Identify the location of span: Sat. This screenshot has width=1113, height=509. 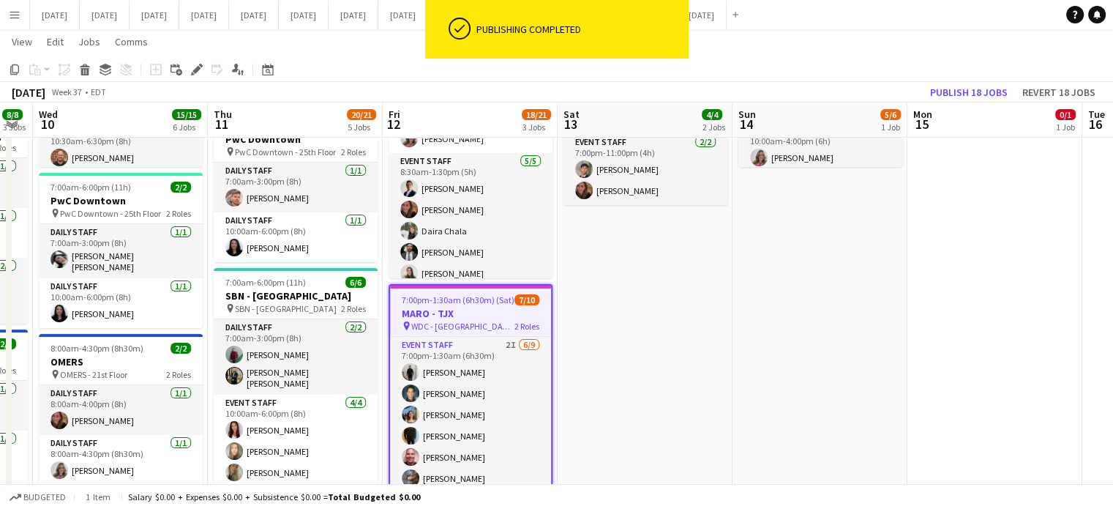
(572, 114).